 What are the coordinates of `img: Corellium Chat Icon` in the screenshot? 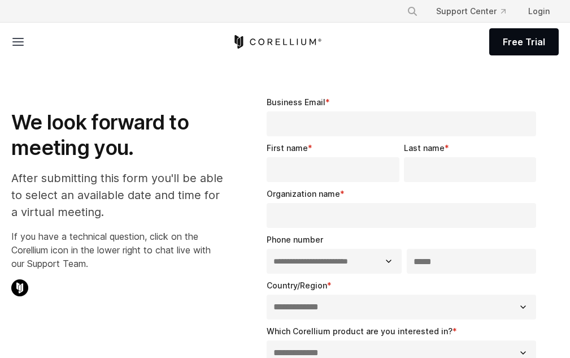 It's located at (20, 288).